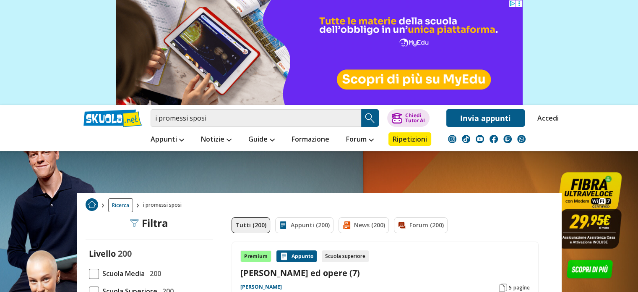  What do you see at coordinates (360, 140) in the screenshot?
I see `a: Forum` at bounding box center [360, 140].